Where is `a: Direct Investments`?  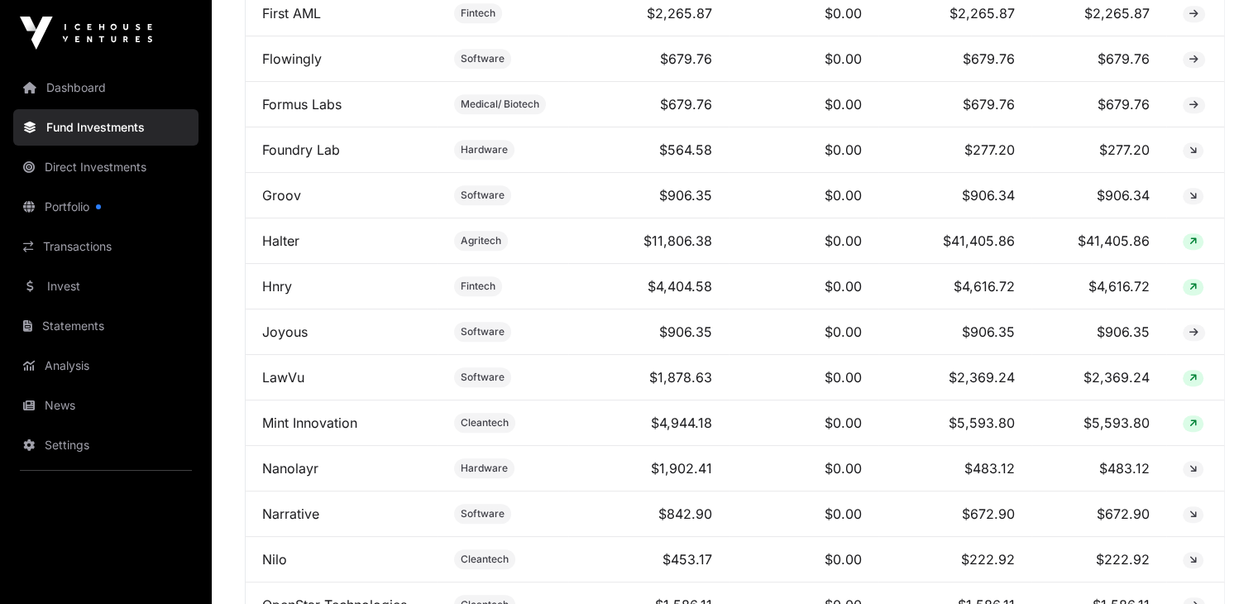 a: Direct Investments is located at coordinates (106, 167).